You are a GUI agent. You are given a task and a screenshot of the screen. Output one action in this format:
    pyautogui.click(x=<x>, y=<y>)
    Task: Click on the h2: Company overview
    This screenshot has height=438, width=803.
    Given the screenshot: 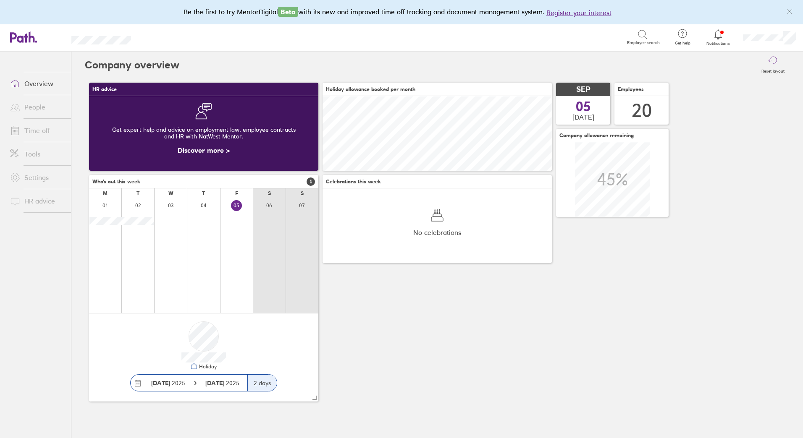 What is the action you would take?
    pyautogui.click(x=132, y=65)
    